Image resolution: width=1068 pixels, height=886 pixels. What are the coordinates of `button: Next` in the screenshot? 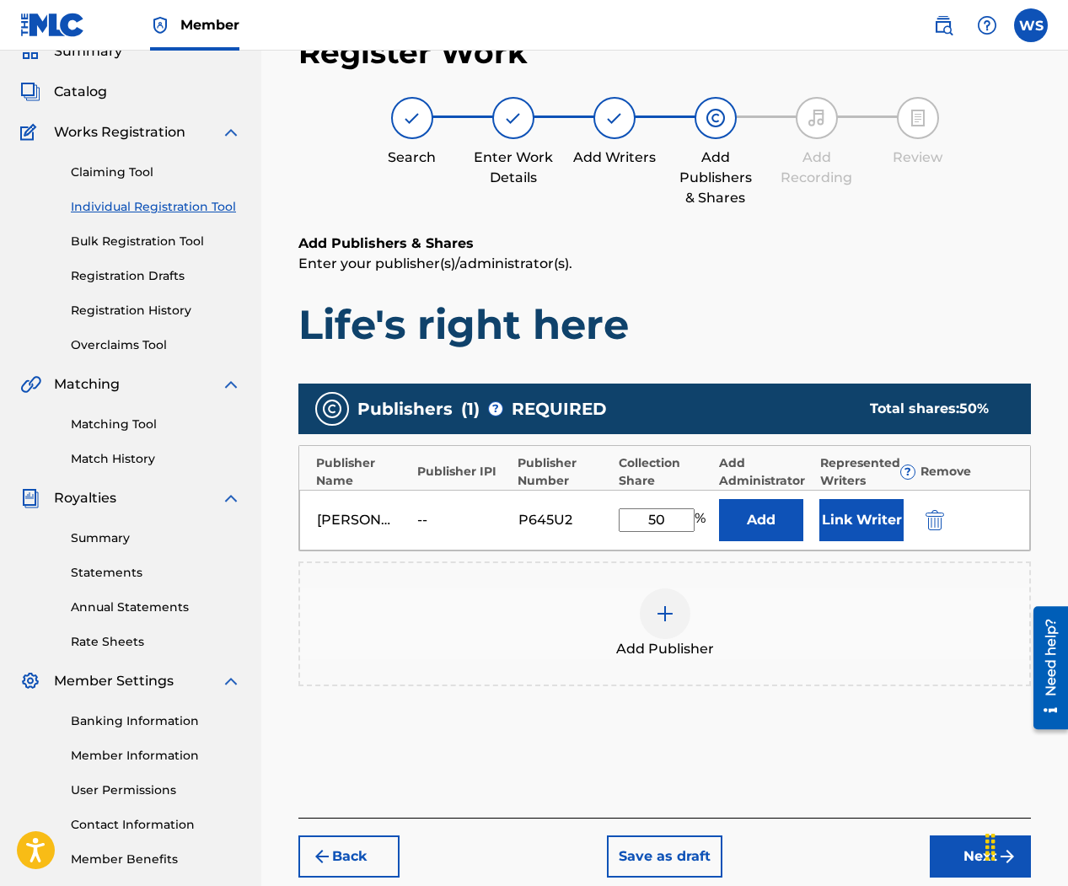 It's located at (980, 856).